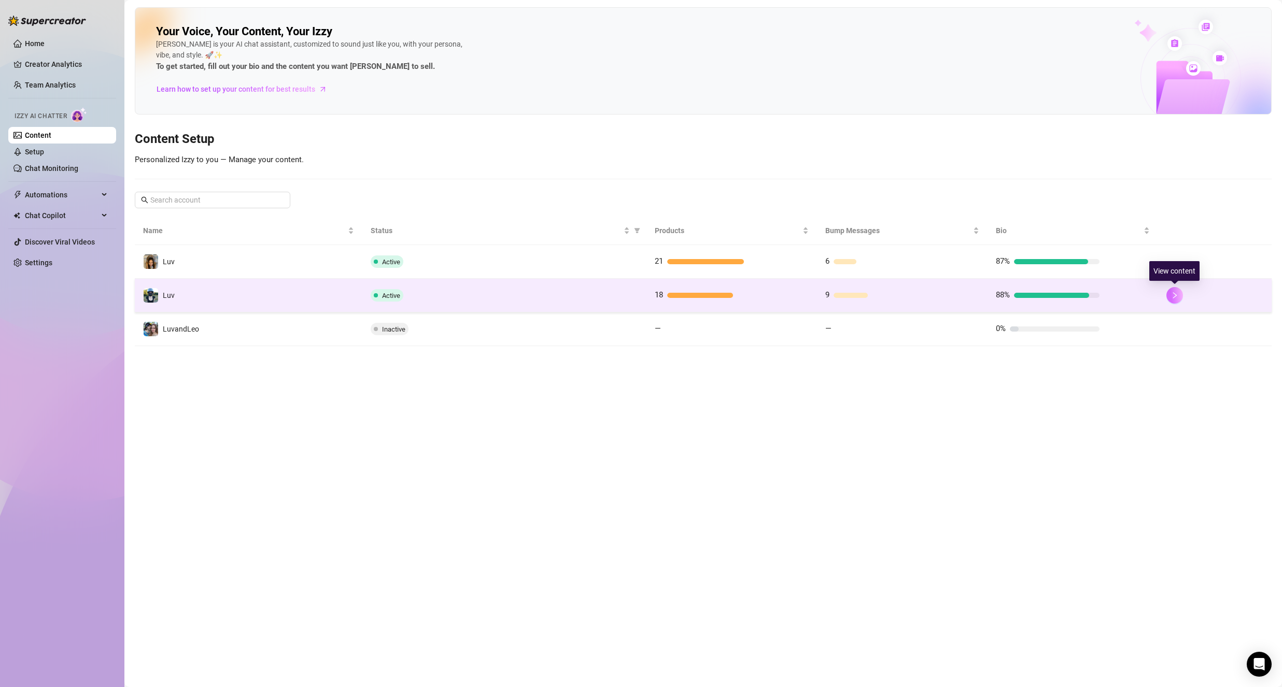  What do you see at coordinates (213, 200) in the screenshot?
I see `input: Search account` at bounding box center [213, 200].